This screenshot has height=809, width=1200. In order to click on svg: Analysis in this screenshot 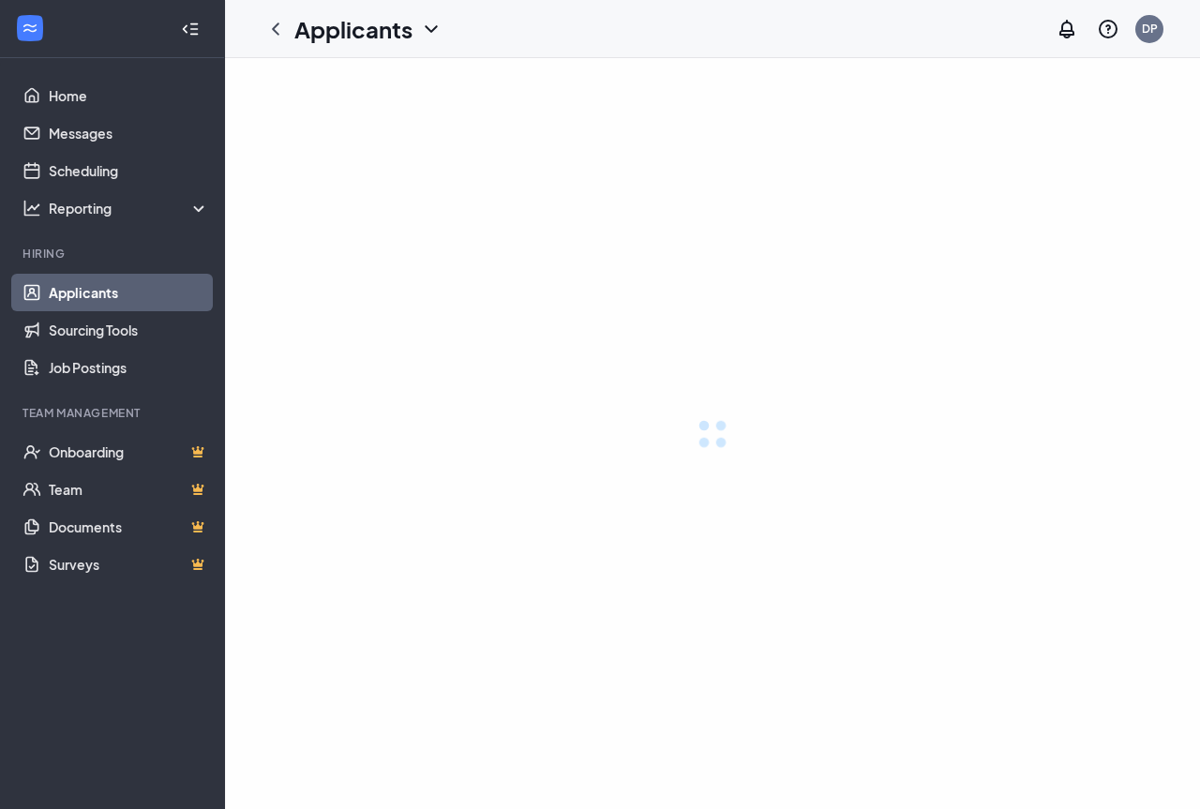, I will do `click(32, 208)`.